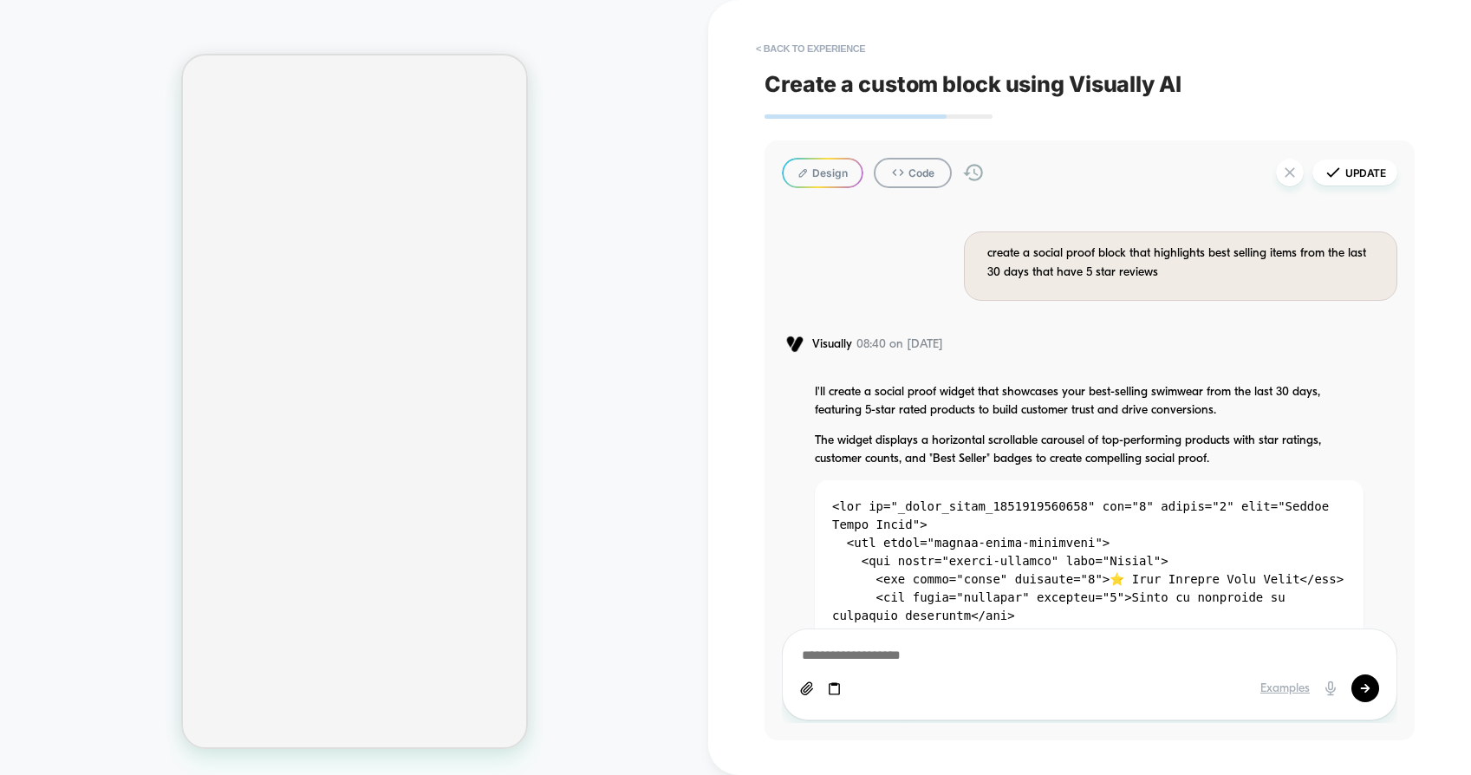 The width and height of the screenshot is (1471, 775). What do you see at coordinates (1090, 84) in the screenshot?
I see `span: Create a custom block using Visually AI` at bounding box center [1090, 84].